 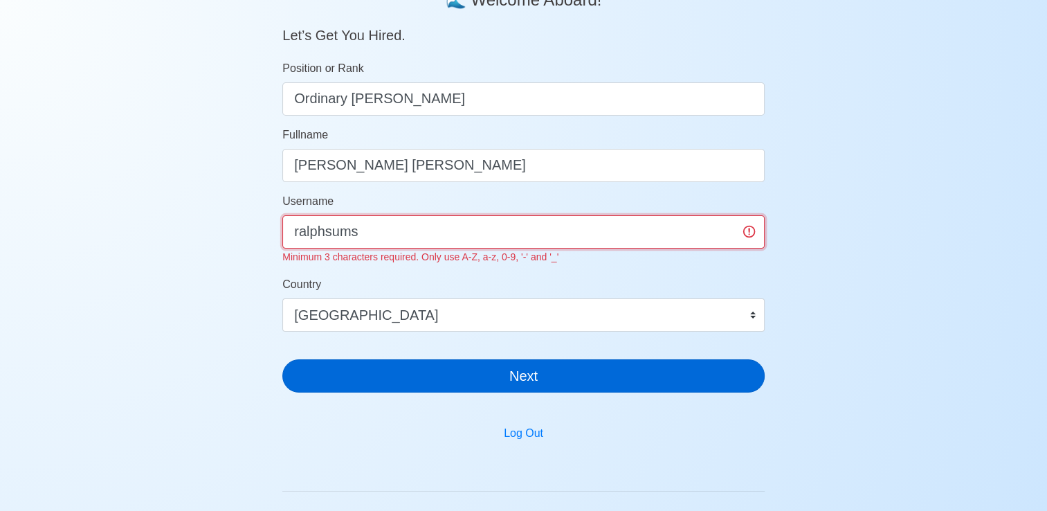 What do you see at coordinates (523, 99) in the screenshot?
I see `input: ex. 2nd Officer w/Master License` at bounding box center [523, 99].